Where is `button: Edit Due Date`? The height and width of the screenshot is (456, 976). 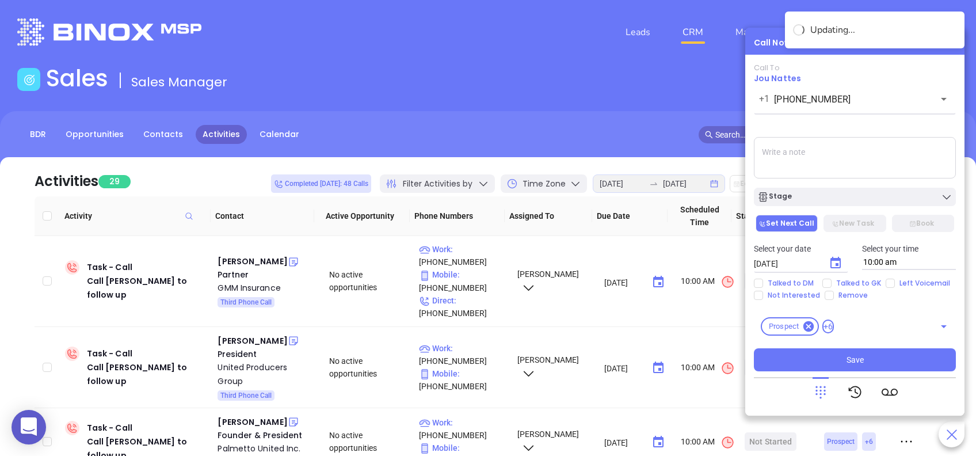 button: Edit Due Date is located at coordinates (762, 183).